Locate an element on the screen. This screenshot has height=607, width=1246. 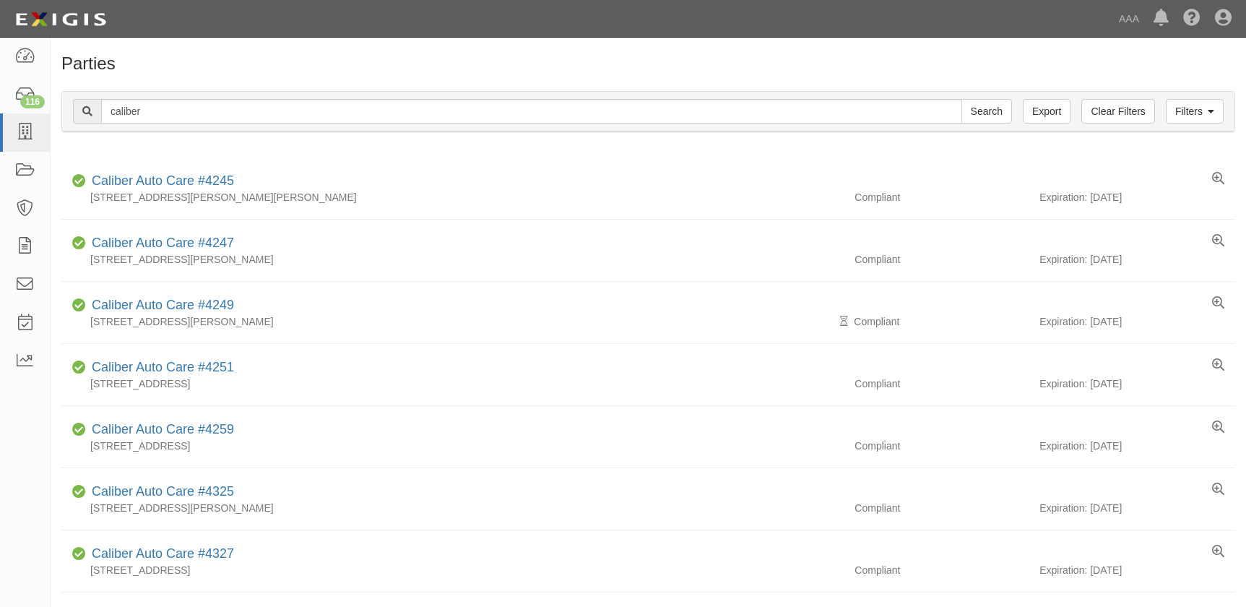
i: Help Center - Complianz is located at coordinates (1191, 19).